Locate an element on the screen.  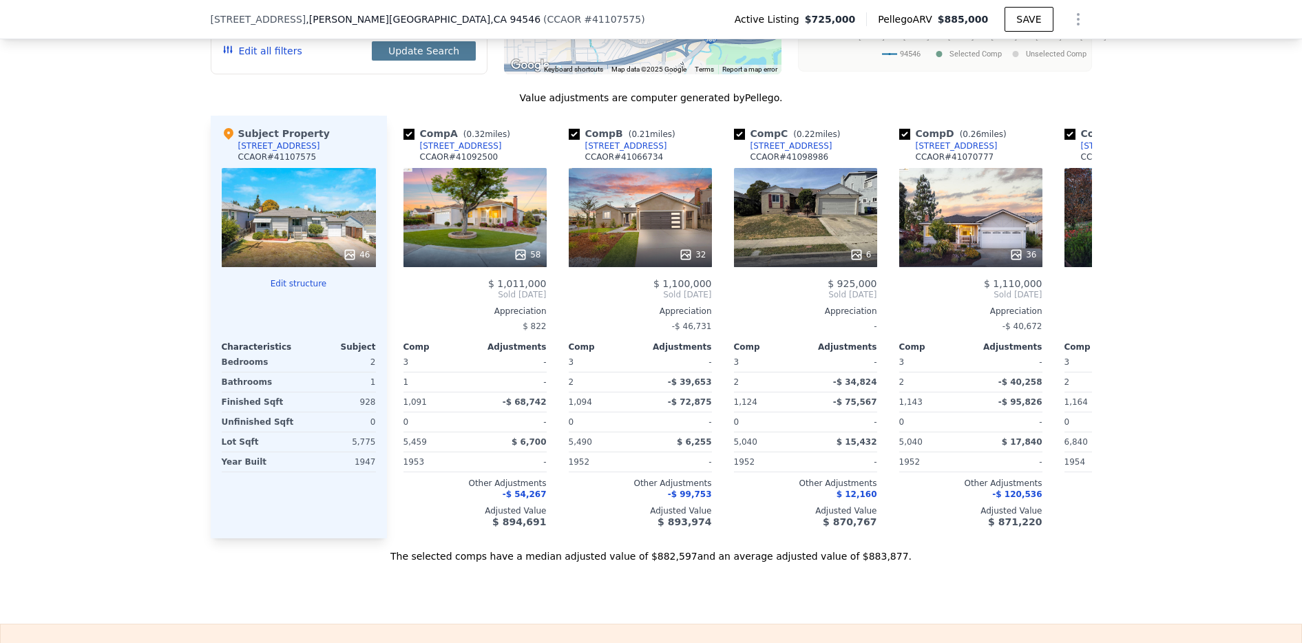
div: CCAOR # 41070777 is located at coordinates (955, 157).